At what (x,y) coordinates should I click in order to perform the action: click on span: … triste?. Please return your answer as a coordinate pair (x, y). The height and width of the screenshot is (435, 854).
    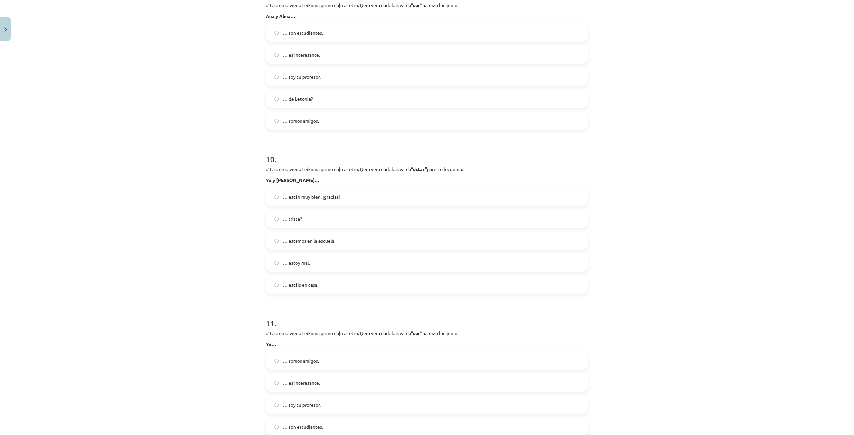
    Looking at the image, I should click on (293, 219).